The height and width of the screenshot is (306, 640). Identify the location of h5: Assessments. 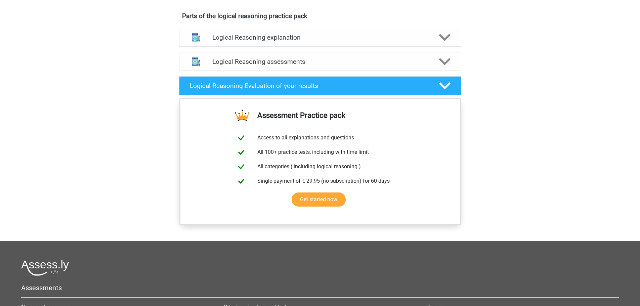
(320, 288).